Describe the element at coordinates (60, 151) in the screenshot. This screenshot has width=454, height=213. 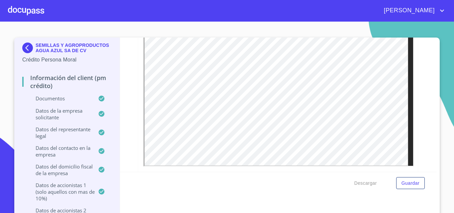
I see `p: Datos del contacto en la empresa` at that location.